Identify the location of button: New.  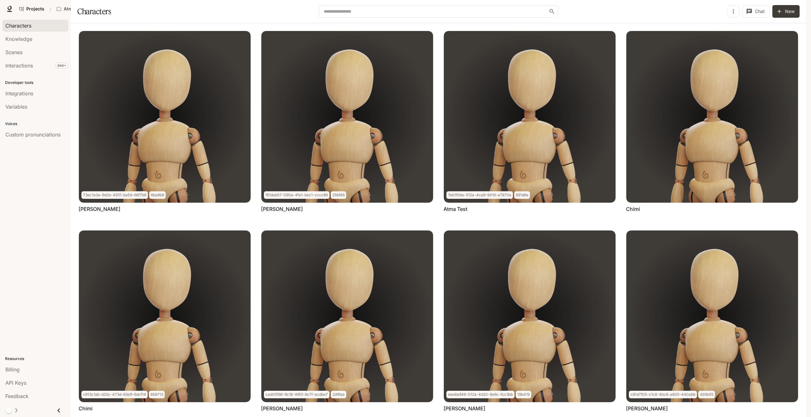
(786, 11).